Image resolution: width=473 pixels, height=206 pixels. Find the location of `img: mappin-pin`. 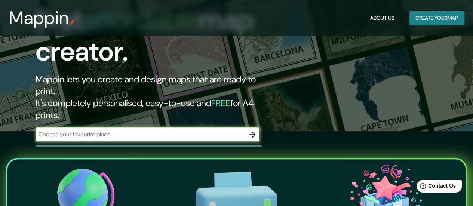

img: mappin-pin is located at coordinates (72, 22).